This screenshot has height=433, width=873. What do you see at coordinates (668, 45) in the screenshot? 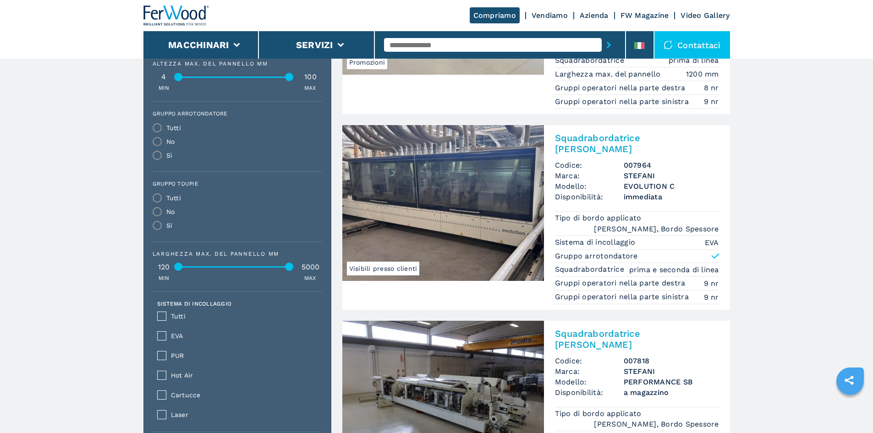
I see `img: Contattaci` at bounding box center [668, 45].